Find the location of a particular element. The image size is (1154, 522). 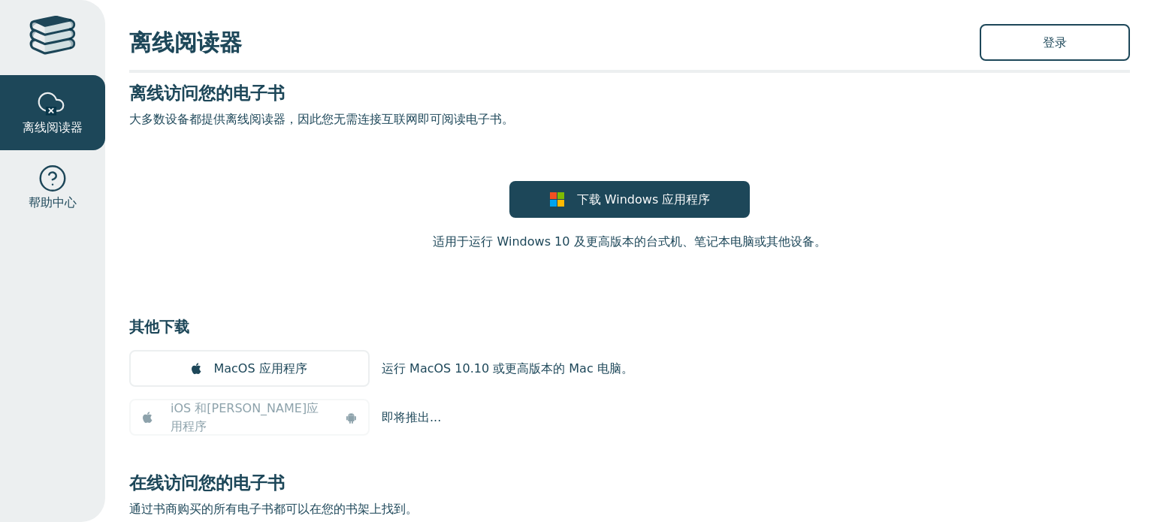

font: 即将推出... is located at coordinates (411, 417).